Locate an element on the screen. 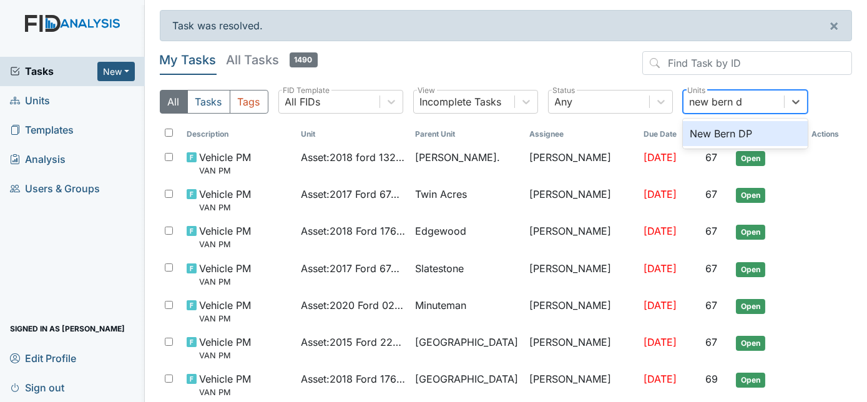 This screenshot has width=867, height=402. span: Asset : 2017 Ford 67435 is located at coordinates (353, 194).